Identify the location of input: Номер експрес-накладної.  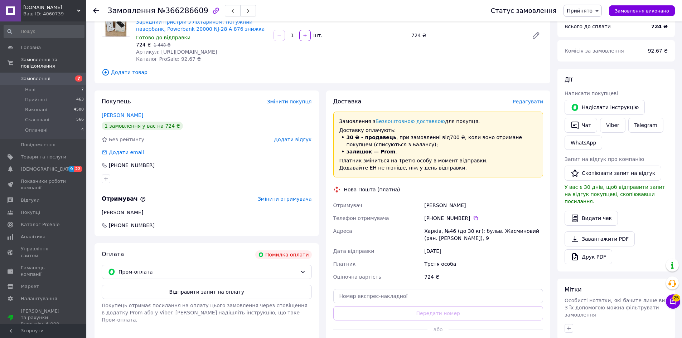
(438, 296).